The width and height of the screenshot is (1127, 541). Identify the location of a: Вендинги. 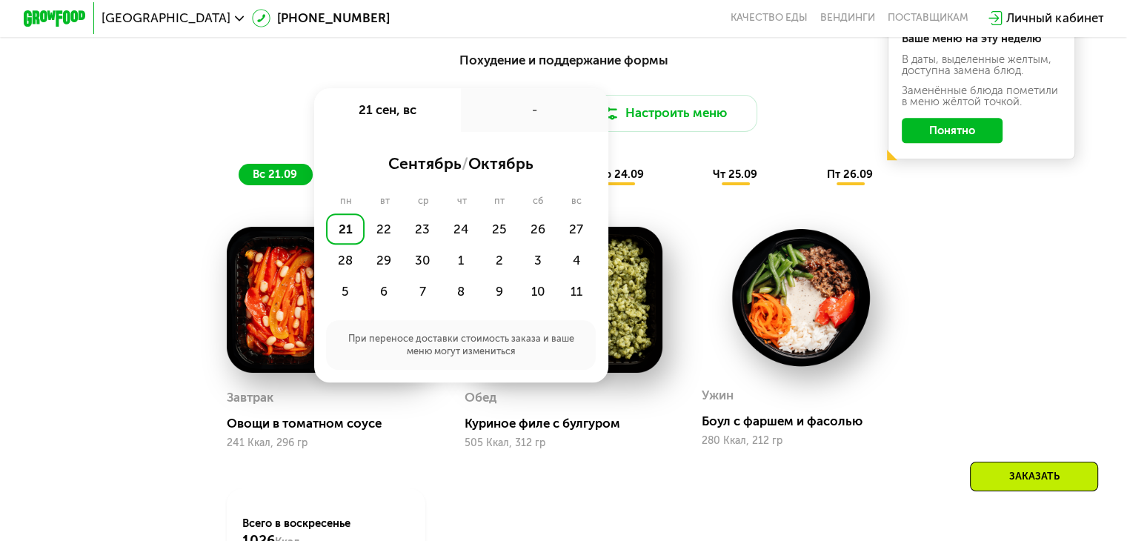
(848, 18).